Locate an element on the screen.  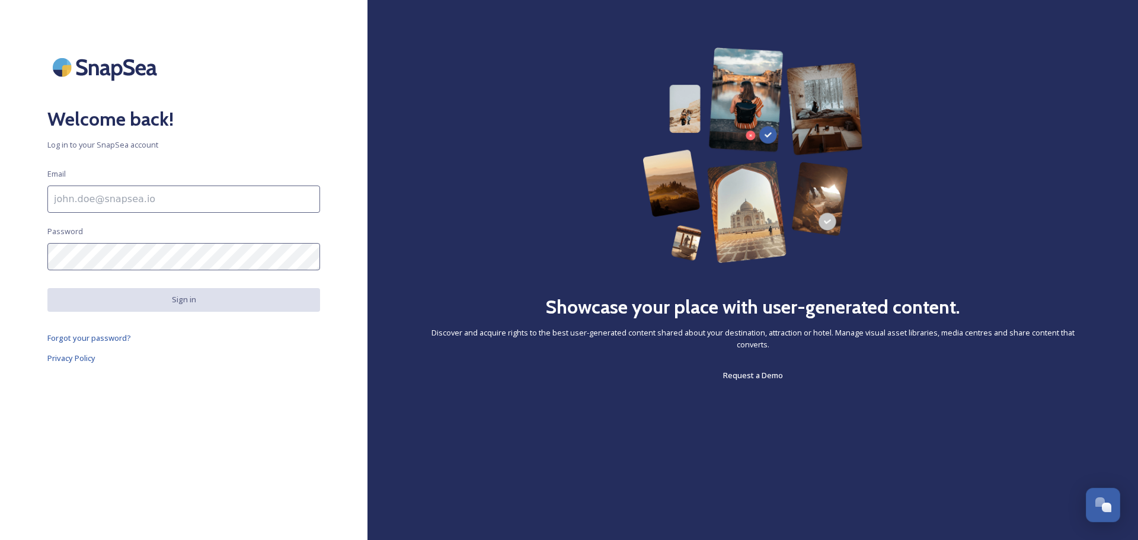
a: Request a Demo is located at coordinates (753, 375).